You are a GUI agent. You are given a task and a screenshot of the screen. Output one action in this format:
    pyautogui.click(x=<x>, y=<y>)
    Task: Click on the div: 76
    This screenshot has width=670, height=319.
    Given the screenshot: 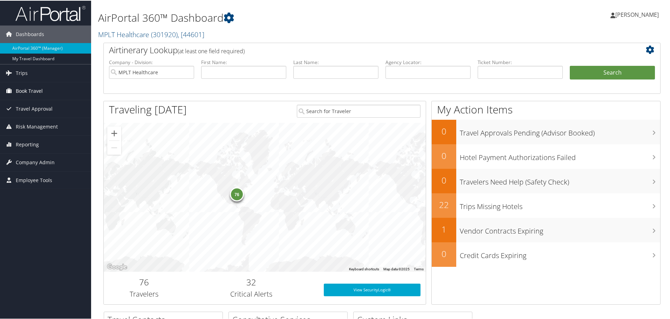 What is the action you would take?
    pyautogui.click(x=237, y=194)
    